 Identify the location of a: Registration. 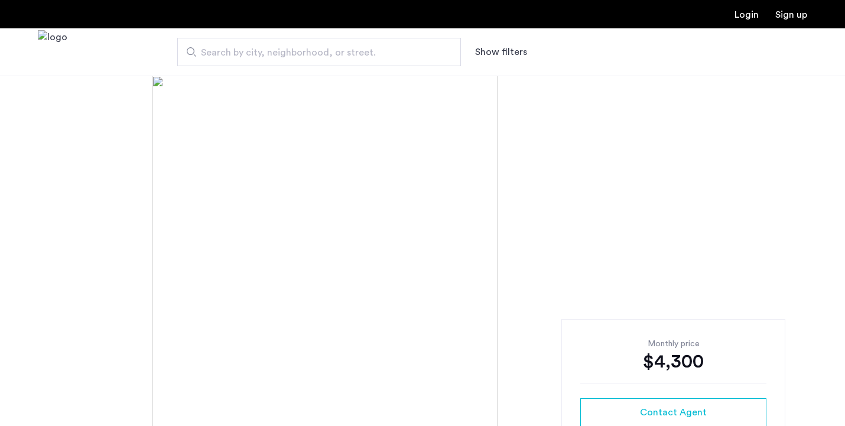
(791, 15).